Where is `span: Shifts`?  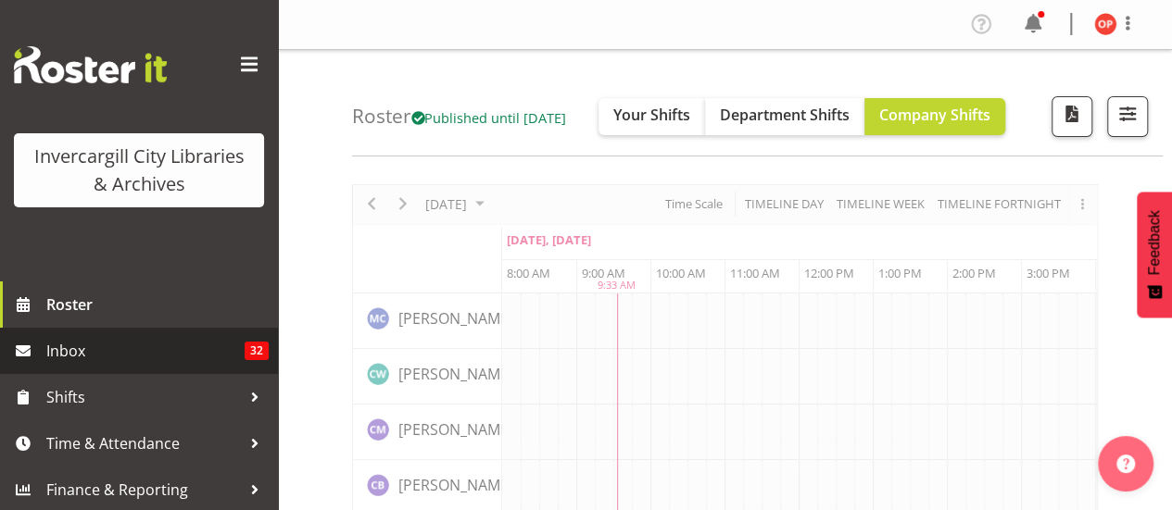 span: Shifts is located at coordinates (144, 397).